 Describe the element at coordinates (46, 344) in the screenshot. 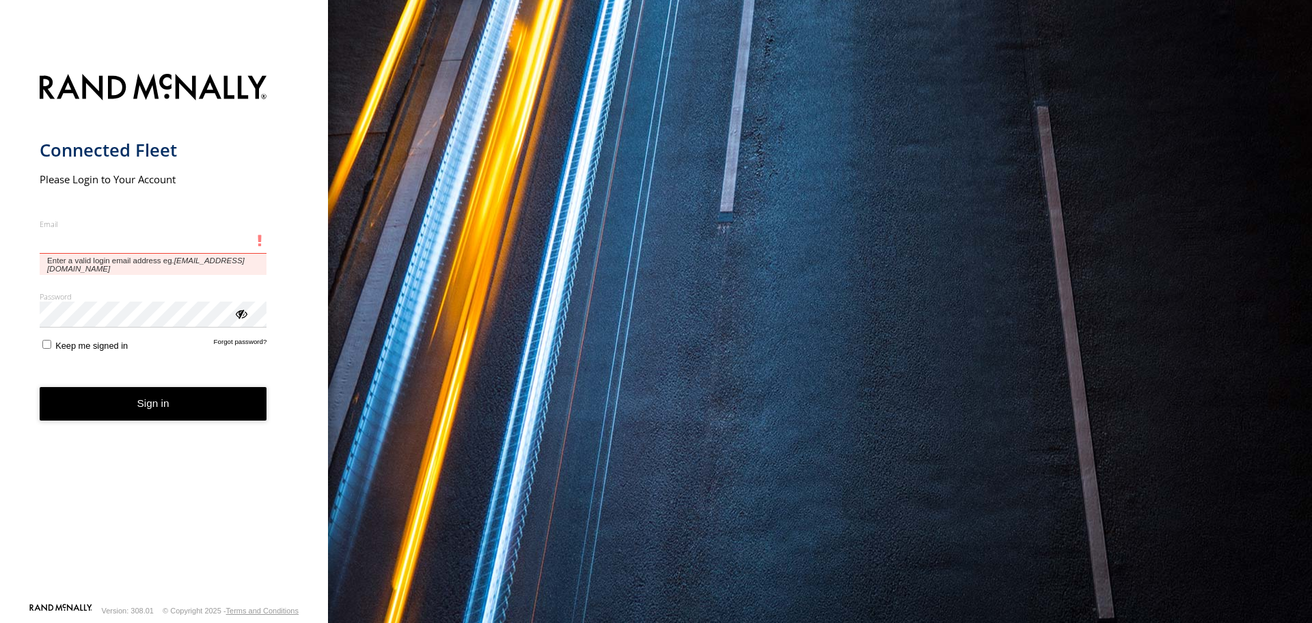

I see `input: Keep me signed in` at that location.